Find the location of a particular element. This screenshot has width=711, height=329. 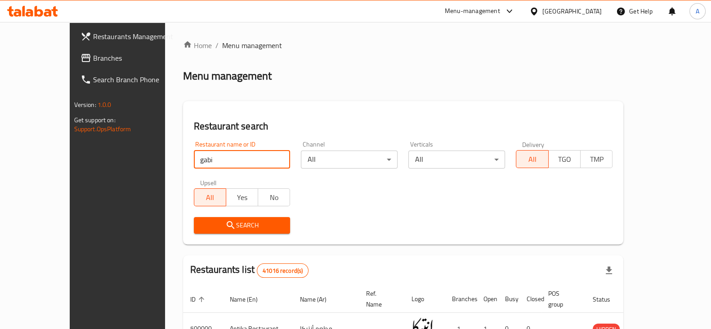

span: 41016 record(s) is located at coordinates (283, 271).